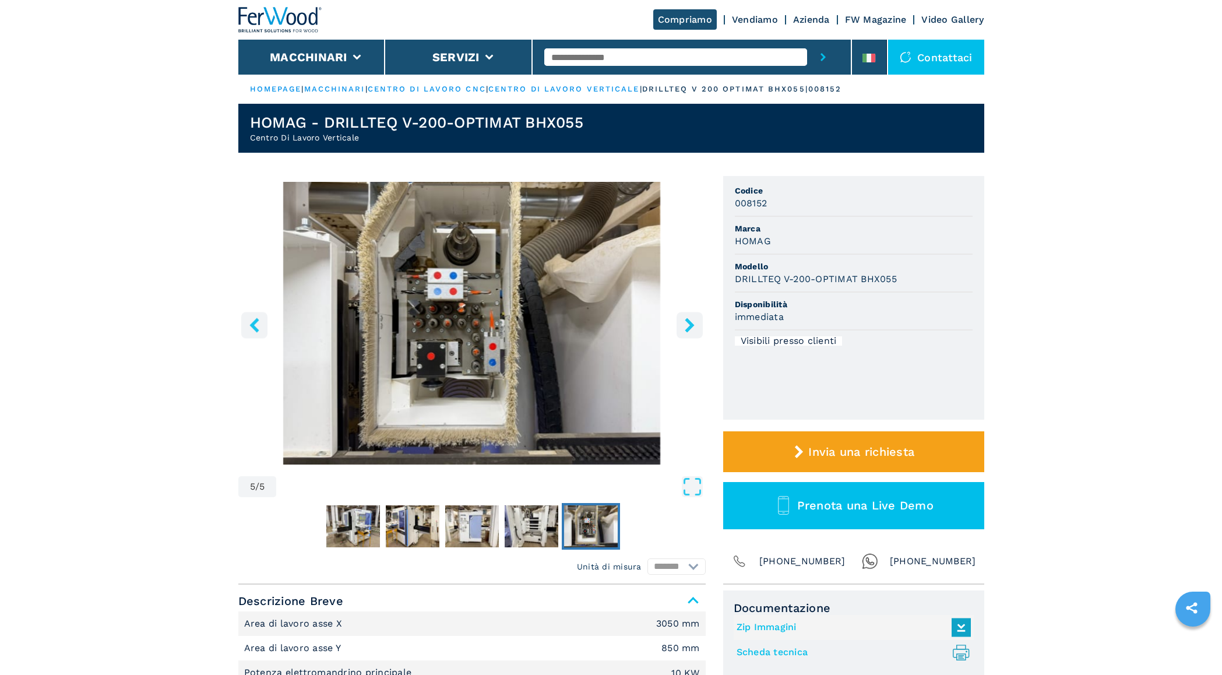 This screenshot has height=675, width=1222. I want to click on img: cb86916fb5694a8db29998c3b17d7143, so click(532, 526).